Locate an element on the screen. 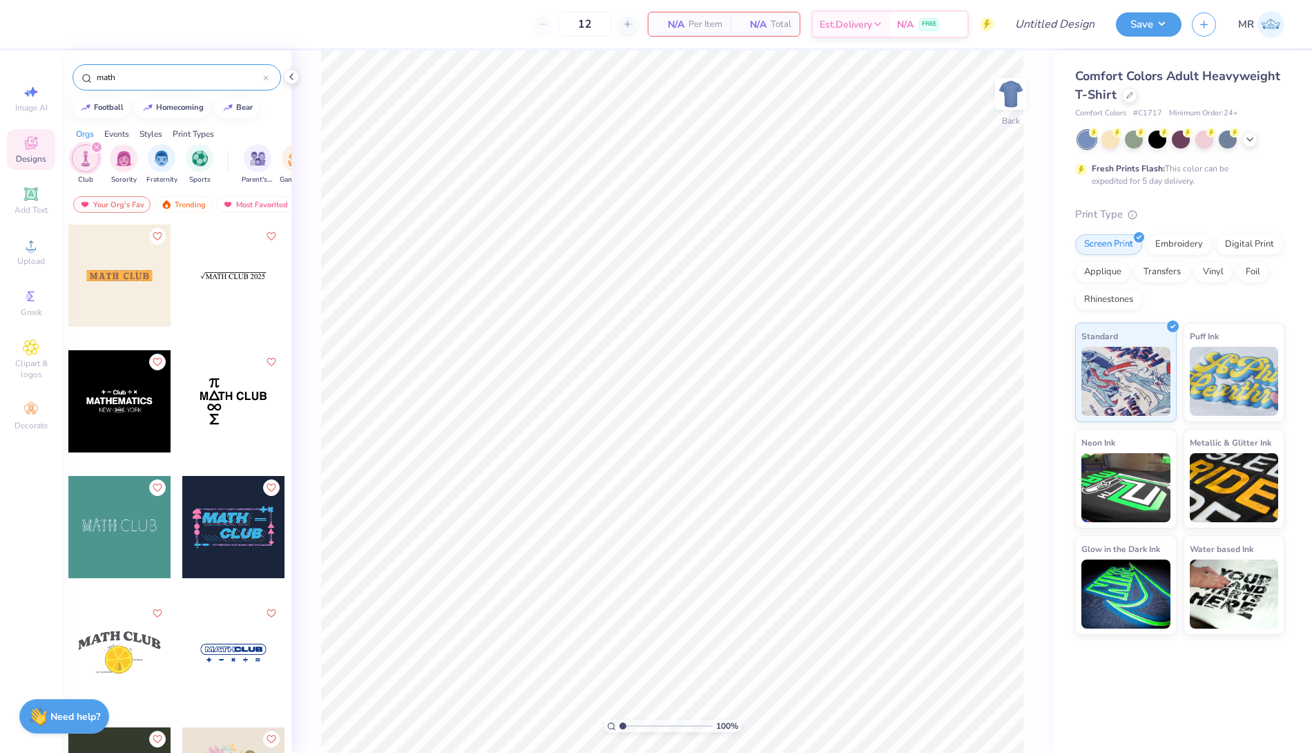  span: Neon Ink is located at coordinates (1098, 442).